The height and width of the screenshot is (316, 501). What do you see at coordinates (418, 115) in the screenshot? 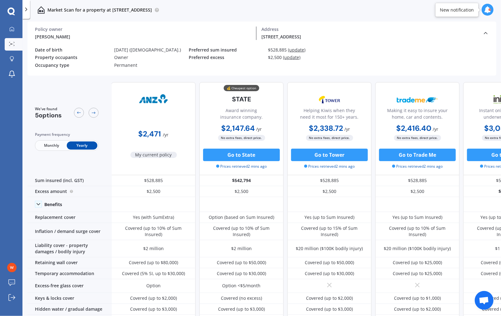
I see `div: Making it easy to insure your home, car and contents.` at bounding box center [418, 115].